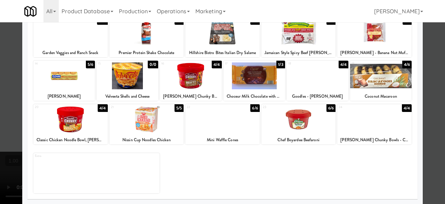  What do you see at coordinates (176, 63) in the screenshot?
I see `div: 16` at bounding box center [176, 63].